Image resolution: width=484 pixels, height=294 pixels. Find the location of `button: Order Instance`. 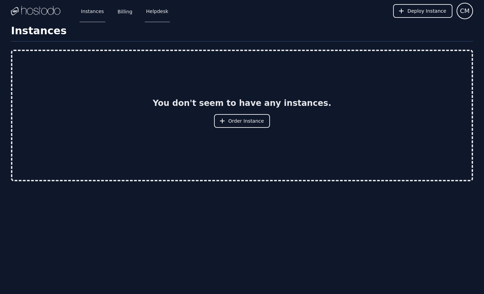

button: Order Instance is located at coordinates (242, 121).